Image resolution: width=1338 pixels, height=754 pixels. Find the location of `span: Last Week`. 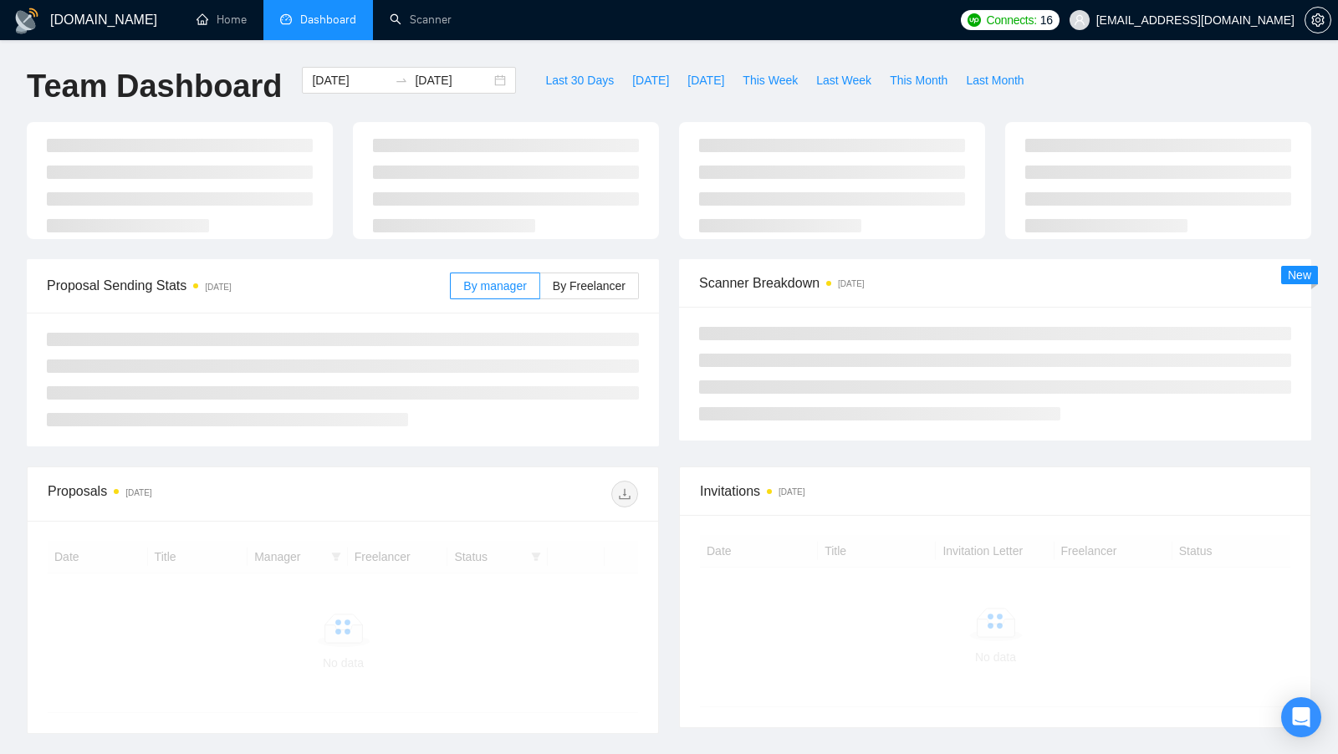

span: Last Week is located at coordinates (844, 80).